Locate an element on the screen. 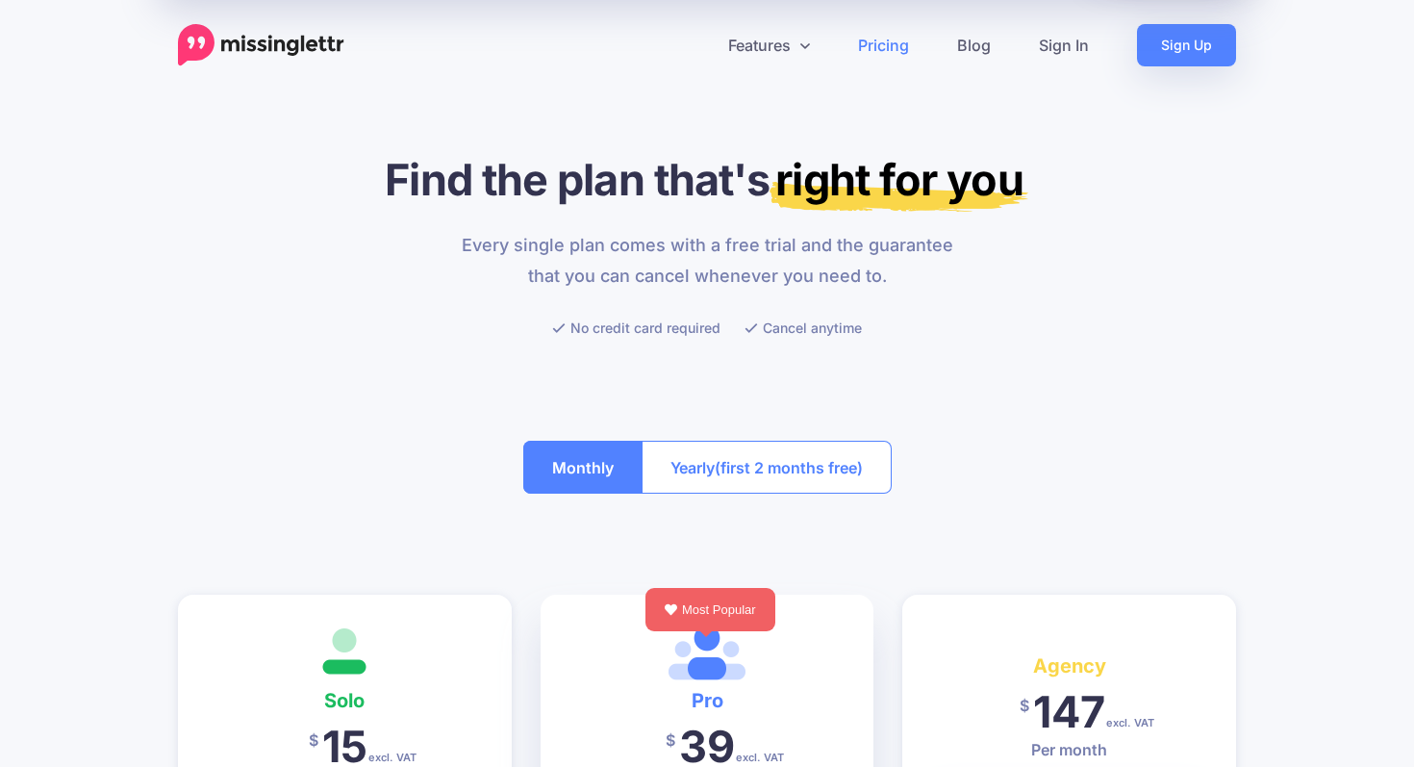  button: Monthly is located at coordinates (583, 466).